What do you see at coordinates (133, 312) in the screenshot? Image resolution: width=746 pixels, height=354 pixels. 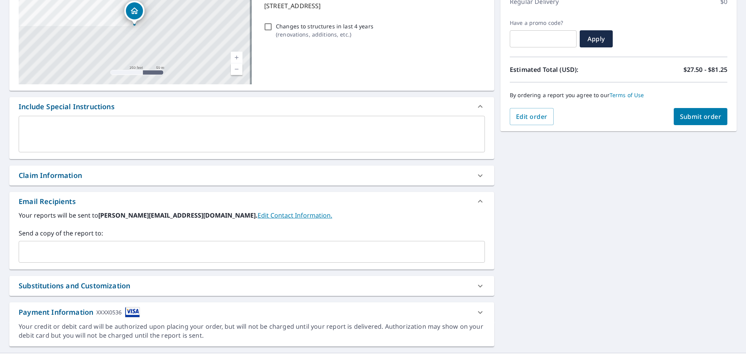 I see `img: cardImage` at bounding box center [133, 312].